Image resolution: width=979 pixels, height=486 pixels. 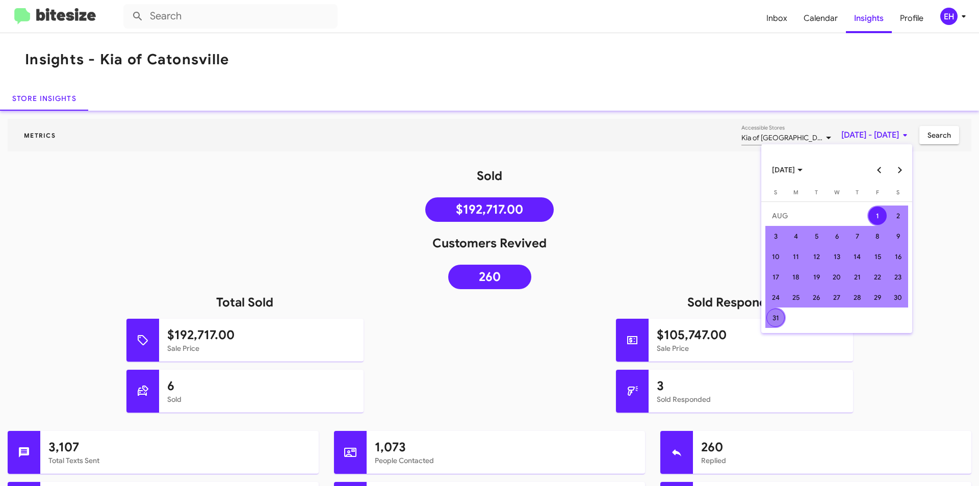 What do you see at coordinates (898, 236) in the screenshot?
I see `div: 9` at bounding box center [898, 236].